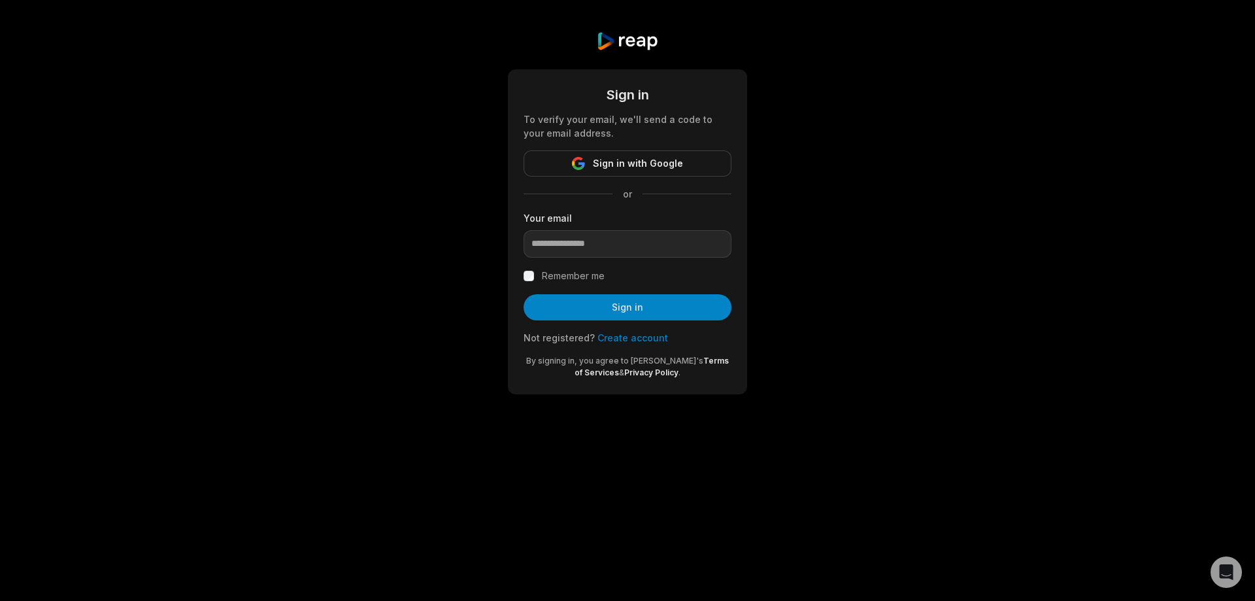 The image size is (1255, 601). Describe the element at coordinates (627, 218) in the screenshot. I see `label: Your email` at that location.